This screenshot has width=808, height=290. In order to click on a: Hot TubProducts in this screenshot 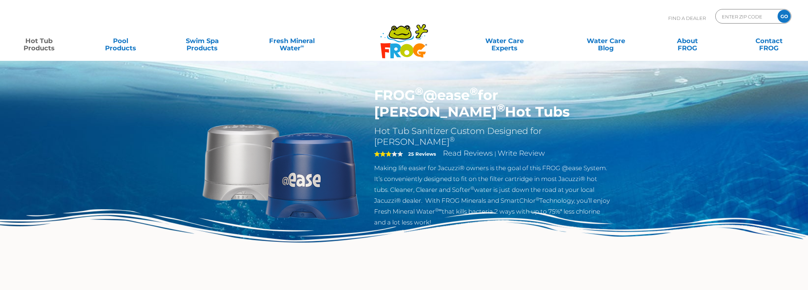, I will do `click(39, 41)`.